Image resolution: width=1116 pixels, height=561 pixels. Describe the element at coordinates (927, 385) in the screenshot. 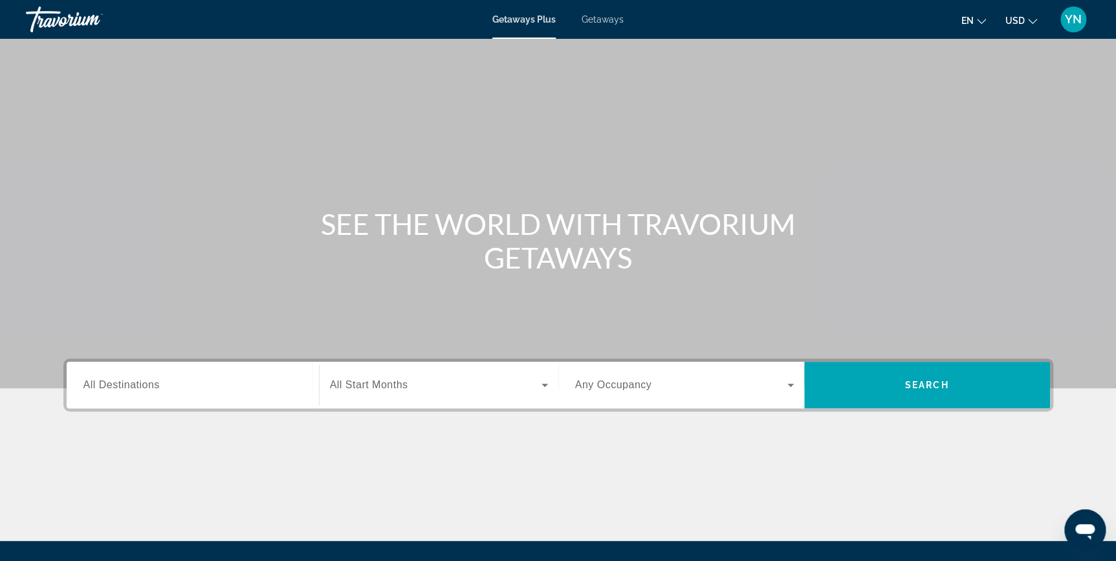

I see `span: Search` at that location.